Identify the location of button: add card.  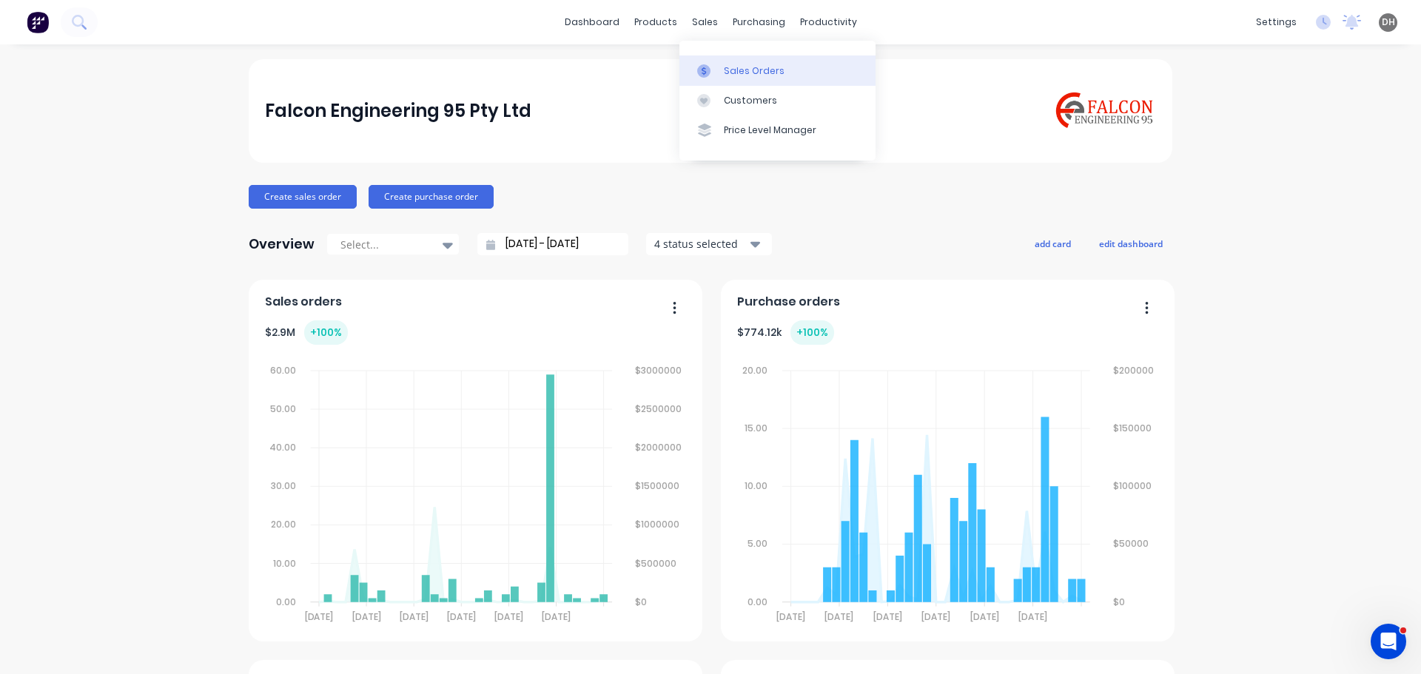
(1052, 243).